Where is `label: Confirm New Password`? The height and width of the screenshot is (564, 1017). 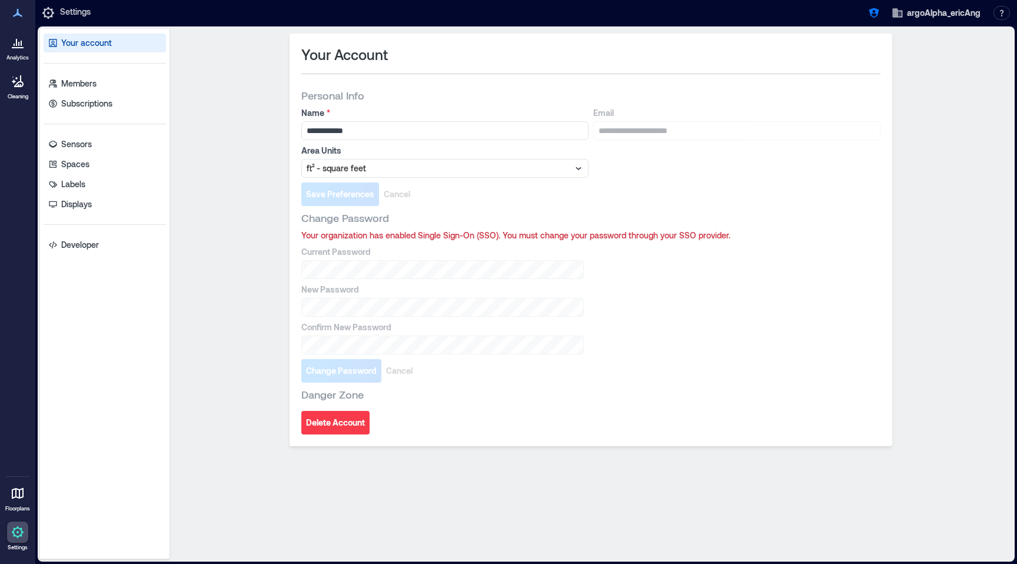
label: Confirm New Password is located at coordinates (441, 327).